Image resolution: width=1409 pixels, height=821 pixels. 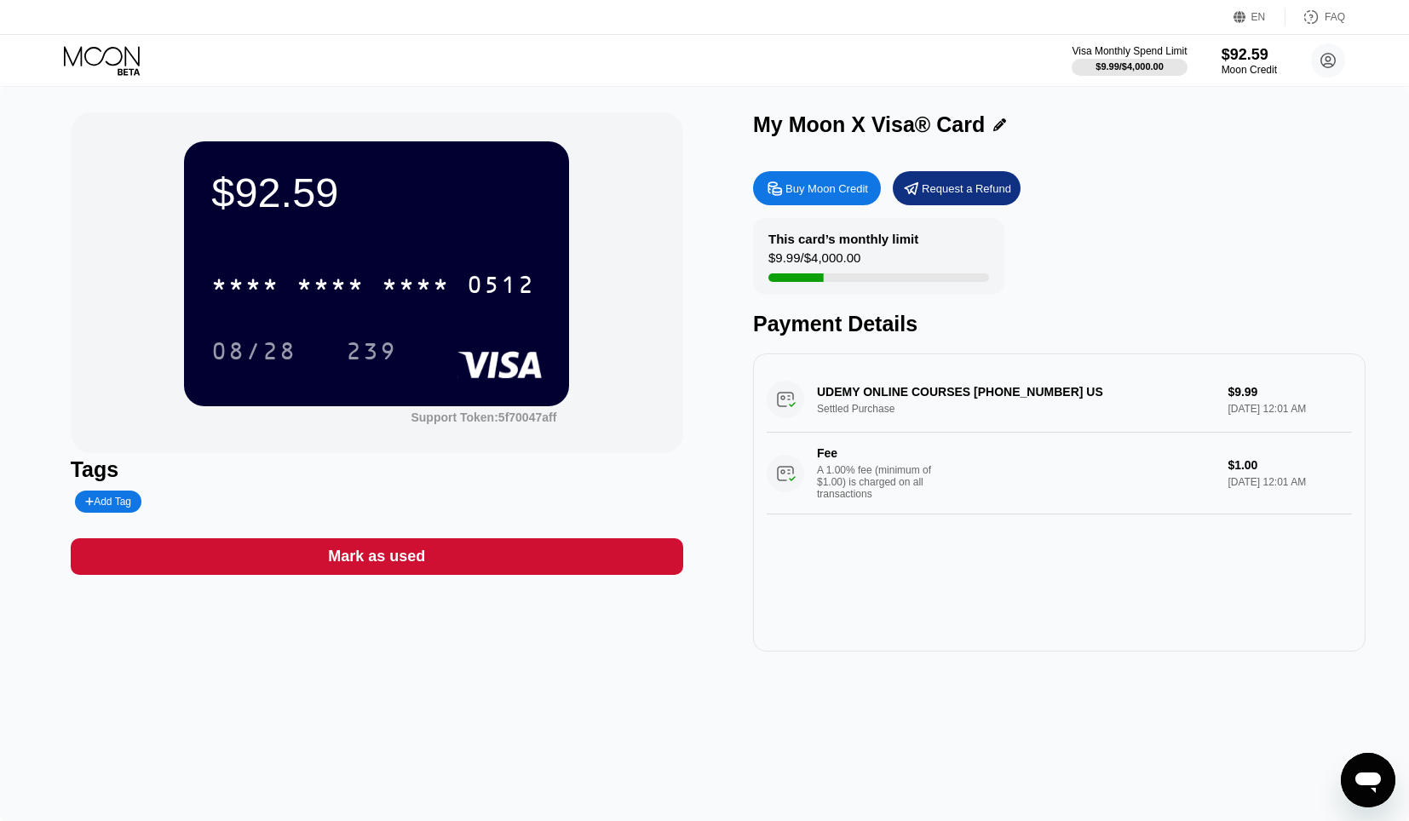 I want to click on div: This card’s monthly limit, so click(x=843, y=238).